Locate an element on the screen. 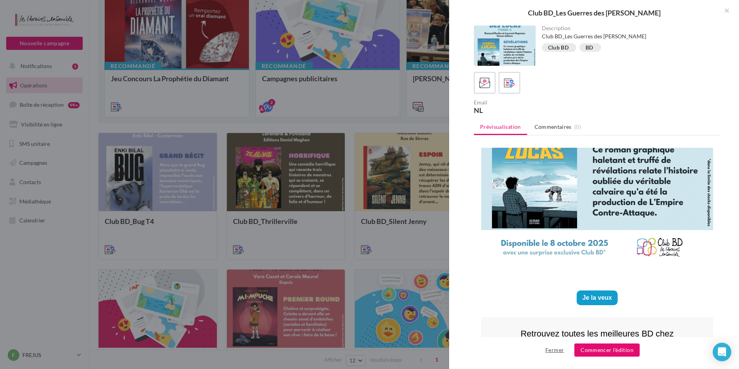 The width and height of the screenshot is (739, 369). div: Description is located at coordinates (628, 28).